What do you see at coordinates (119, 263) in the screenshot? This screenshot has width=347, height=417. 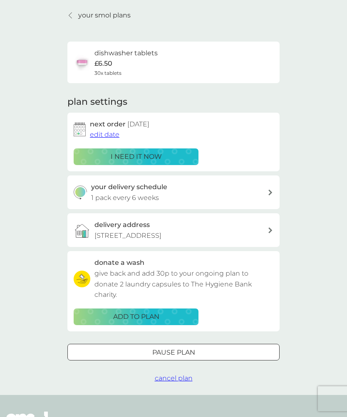 I see `h3: donate a wash` at bounding box center [119, 263].